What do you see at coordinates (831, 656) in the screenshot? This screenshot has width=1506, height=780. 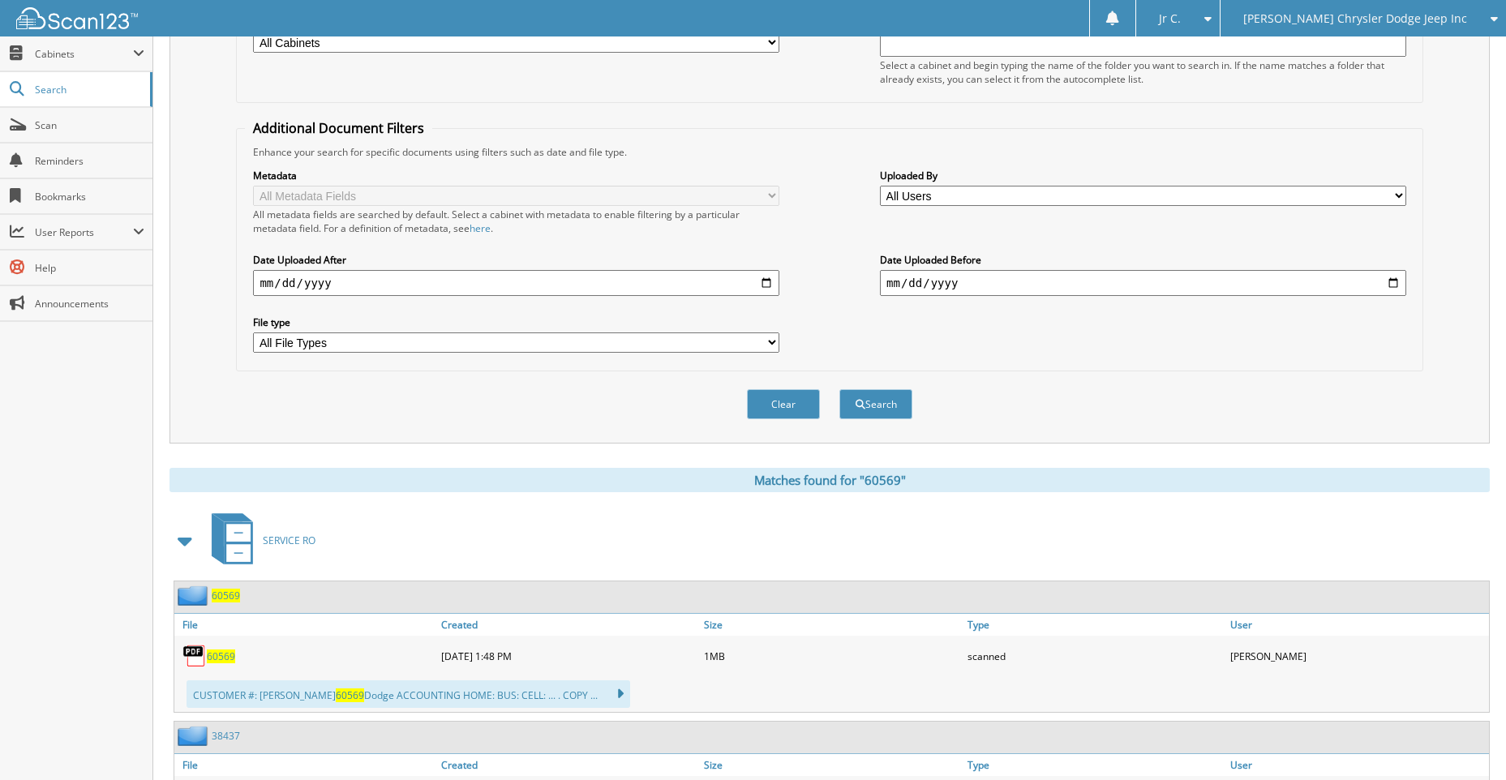 I see `div: 1MB` at bounding box center [831, 656].